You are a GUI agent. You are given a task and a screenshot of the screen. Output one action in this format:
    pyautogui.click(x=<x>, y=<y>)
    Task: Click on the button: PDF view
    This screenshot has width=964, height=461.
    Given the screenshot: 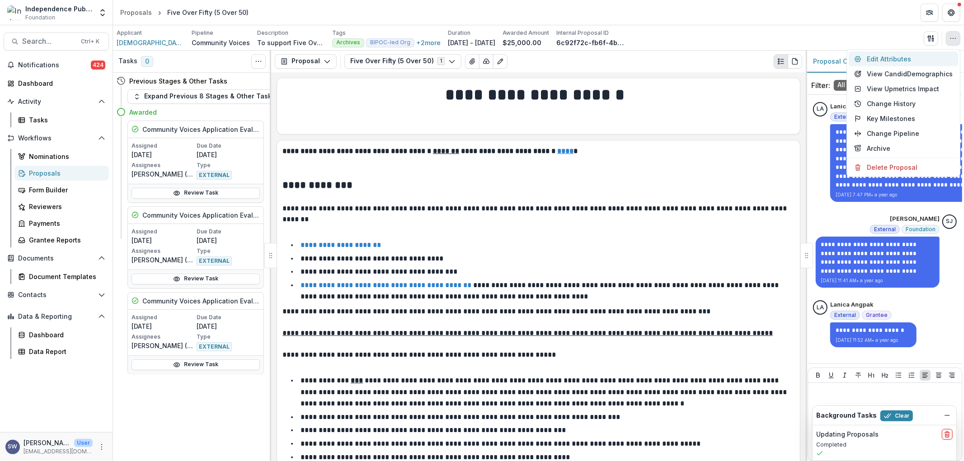 What is the action you would take?
    pyautogui.click(x=795, y=61)
    